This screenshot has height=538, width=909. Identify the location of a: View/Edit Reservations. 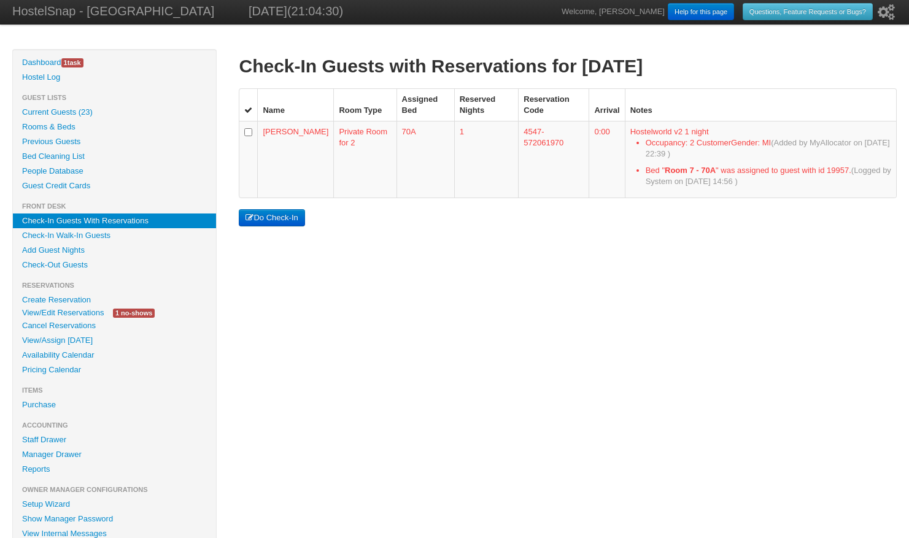
(63, 312).